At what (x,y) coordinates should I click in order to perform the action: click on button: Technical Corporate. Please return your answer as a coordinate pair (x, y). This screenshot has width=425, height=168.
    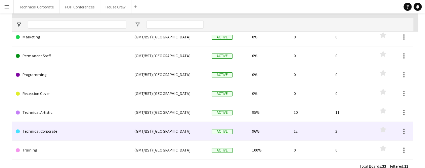
    Looking at the image, I should click on (37, 7).